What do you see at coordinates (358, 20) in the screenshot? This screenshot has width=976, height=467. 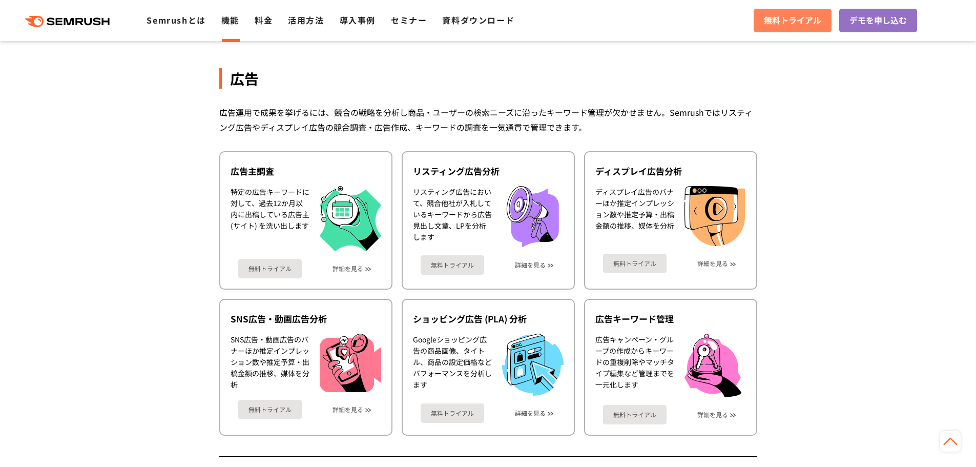 I see `a: 導入事例` at bounding box center [358, 20].